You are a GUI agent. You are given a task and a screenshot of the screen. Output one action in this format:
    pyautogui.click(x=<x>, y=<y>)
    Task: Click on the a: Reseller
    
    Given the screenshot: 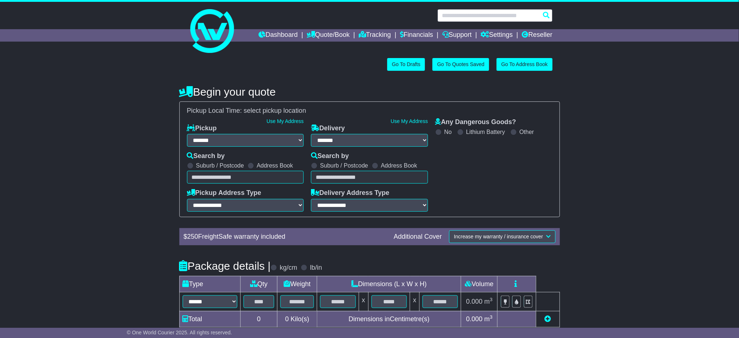 What is the action you would take?
    pyautogui.click(x=537, y=35)
    